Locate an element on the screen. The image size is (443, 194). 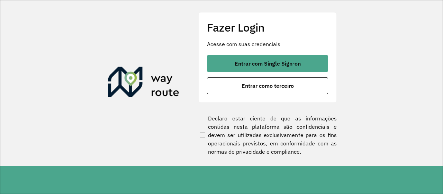
span: Entrar com Single Sign-on is located at coordinates (268, 63).